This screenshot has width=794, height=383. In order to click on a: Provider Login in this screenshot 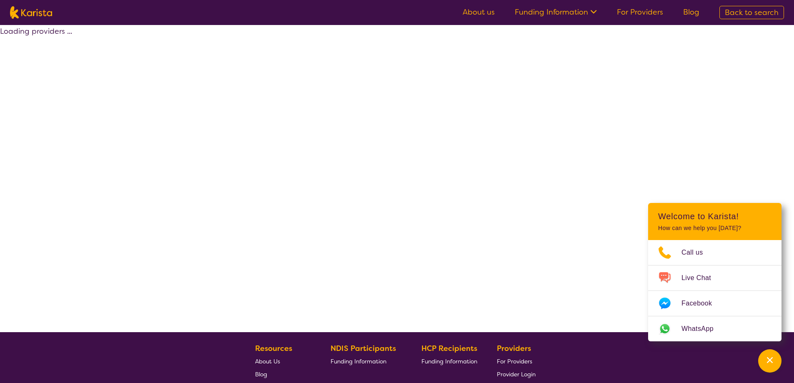, I will do `click(516, 374)`.